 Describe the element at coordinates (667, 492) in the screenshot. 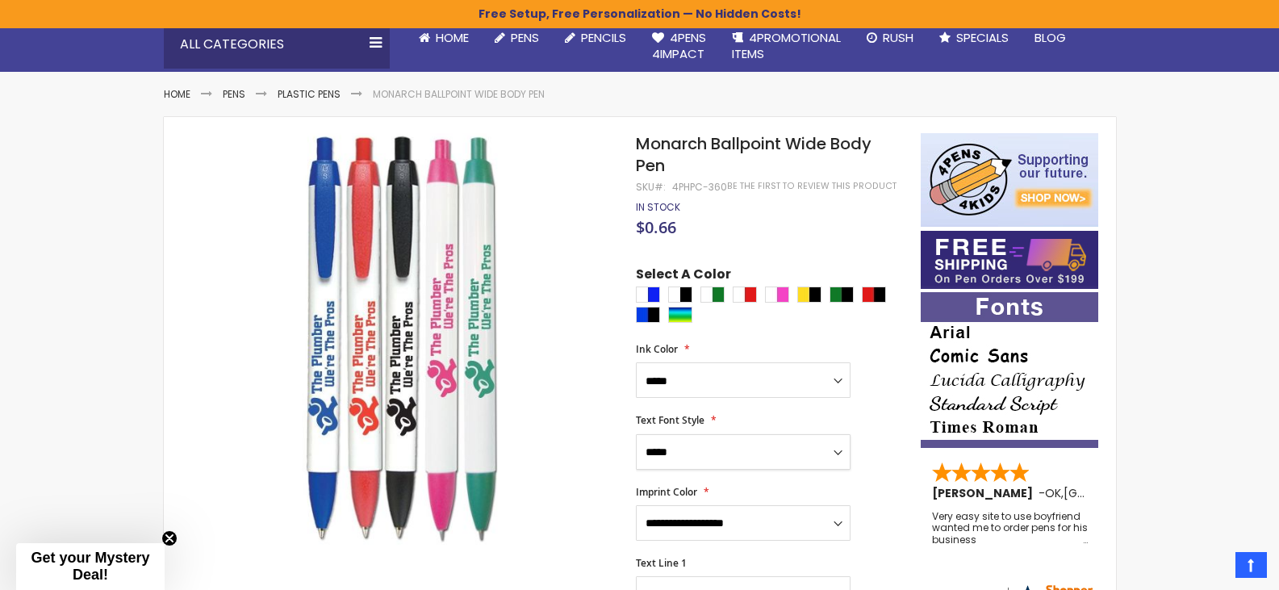

I see `span: Imprint Color` at that location.